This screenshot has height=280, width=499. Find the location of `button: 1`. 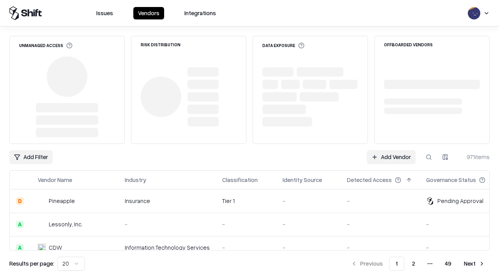

button: 1 is located at coordinates (396, 264).